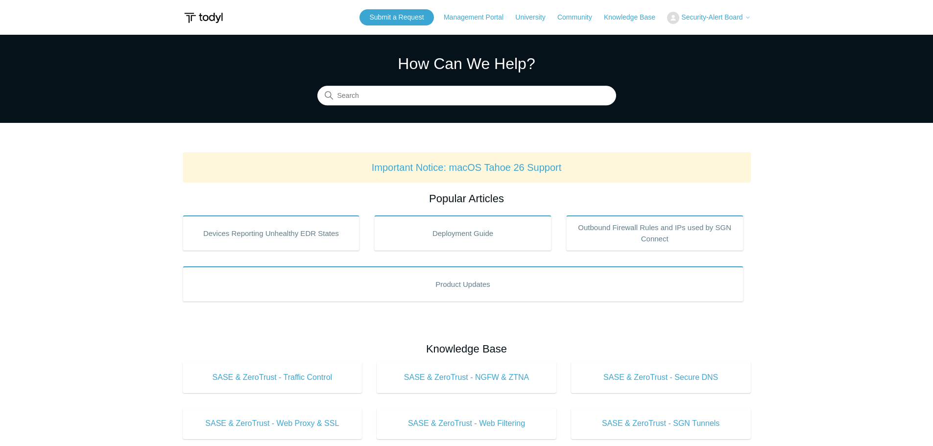 The image size is (933, 446). I want to click on button: Security-Alert Board, so click(709, 18).